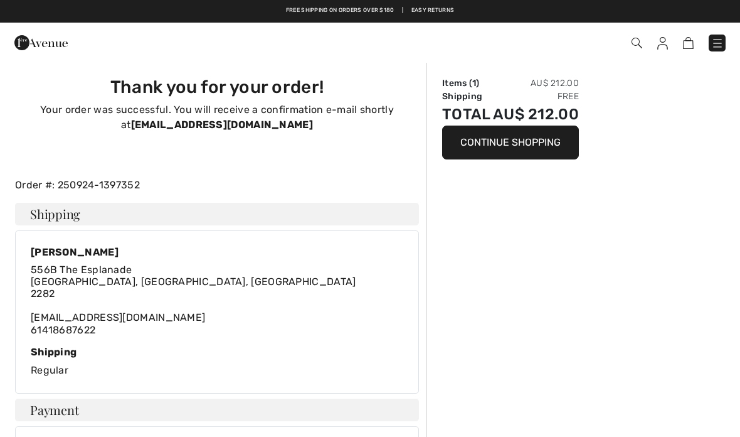 This screenshot has width=740, height=437. What do you see at coordinates (637, 43) in the screenshot?
I see `img: Search` at bounding box center [637, 43].